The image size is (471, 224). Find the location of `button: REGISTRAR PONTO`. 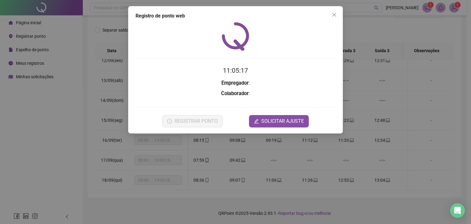

button: REGISTRAR PONTO is located at coordinates (192, 121).